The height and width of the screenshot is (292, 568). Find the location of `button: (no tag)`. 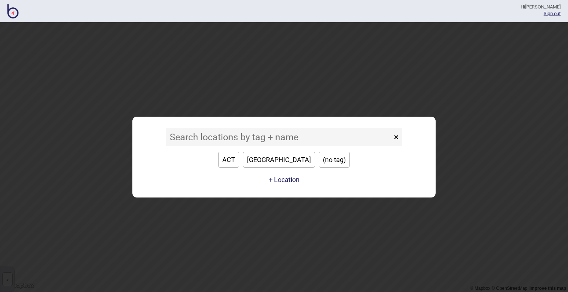

button: (no tag) is located at coordinates (334, 160).